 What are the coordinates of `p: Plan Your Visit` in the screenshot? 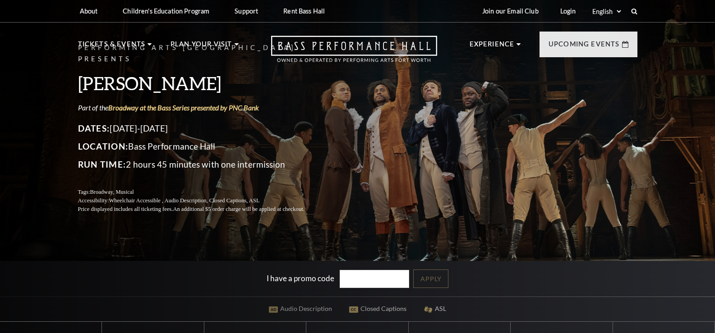 It's located at (201, 47).